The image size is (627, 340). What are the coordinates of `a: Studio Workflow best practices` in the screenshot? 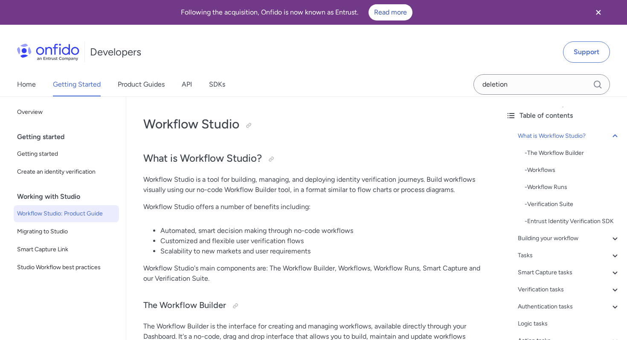 It's located at (66, 267).